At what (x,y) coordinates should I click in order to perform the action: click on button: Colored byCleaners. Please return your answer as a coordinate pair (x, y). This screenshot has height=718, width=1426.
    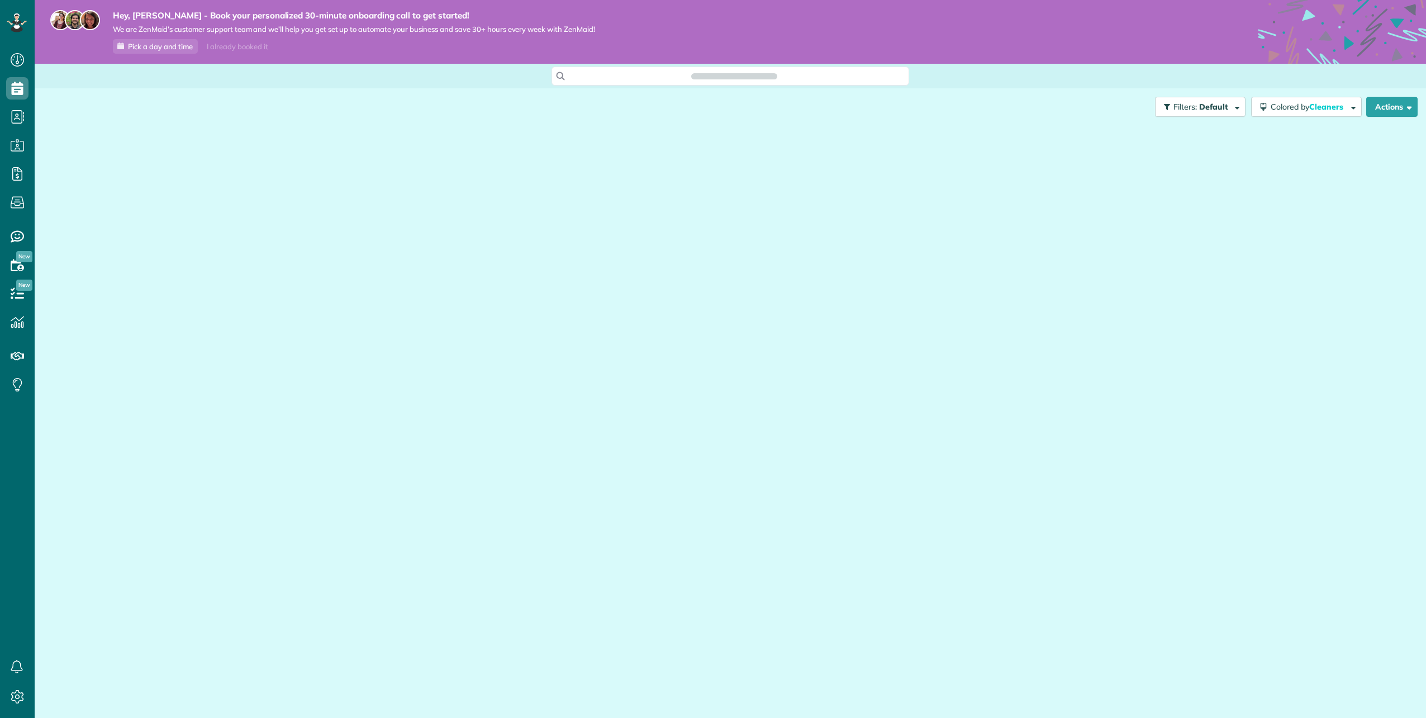
    Looking at the image, I should click on (1307, 107).